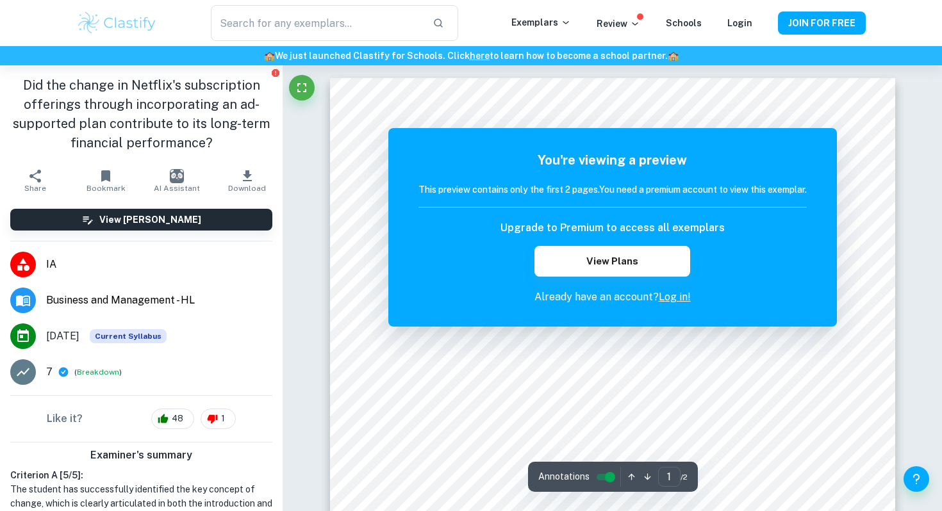 The height and width of the screenshot is (511, 942). Describe the element at coordinates (564, 477) in the screenshot. I see `span: Annotations` at that location.